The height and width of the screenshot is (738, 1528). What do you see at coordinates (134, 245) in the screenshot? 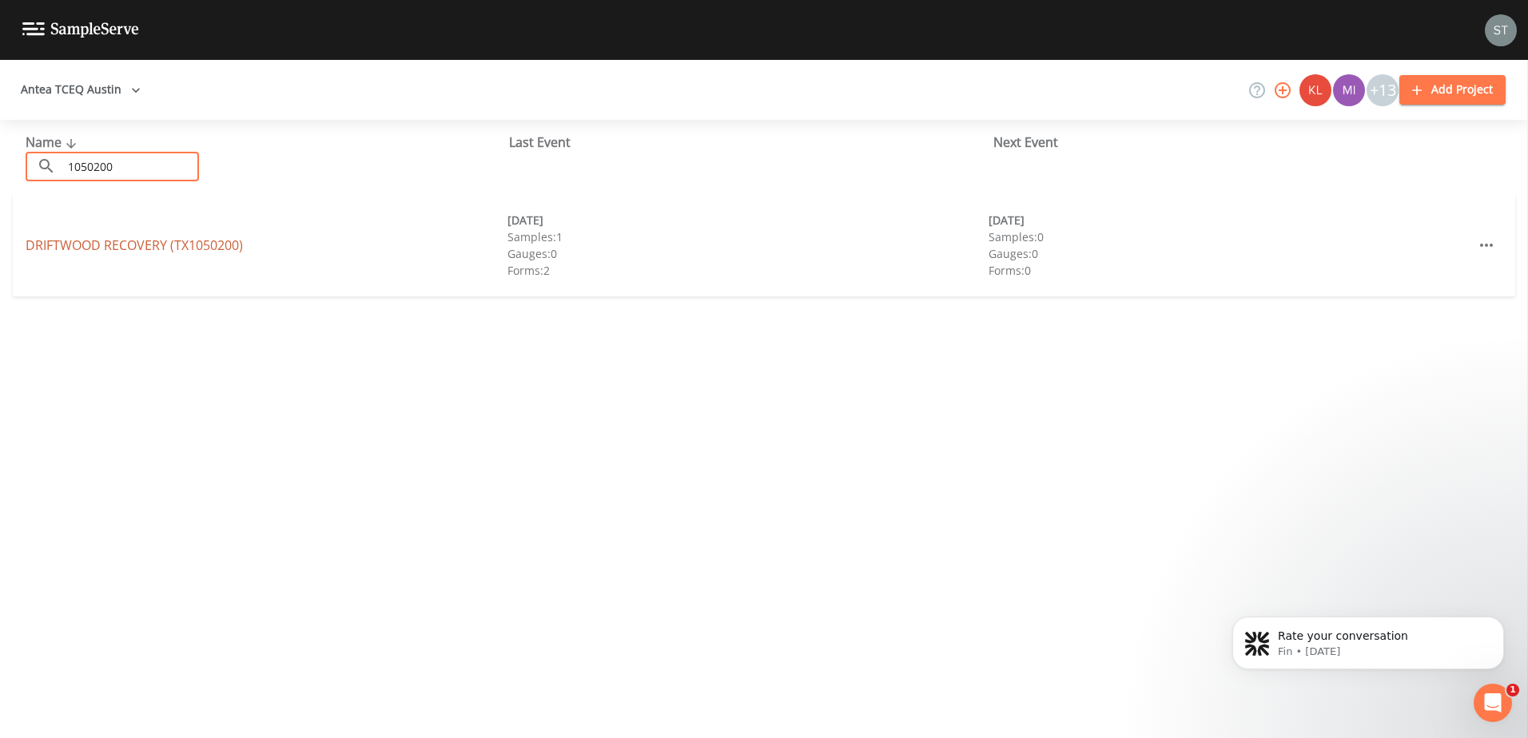
I see `a: DRIFTWOOD RECOVERY (TX1050200)` at bounding box center [134, 245].